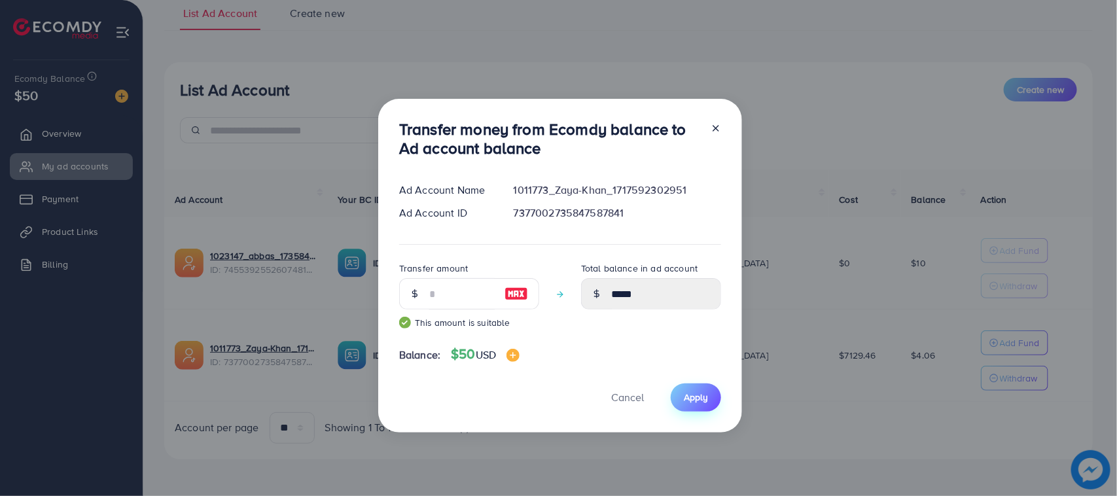  What do you see at coordinates (446, 213) in the screenshot?
I see `div: Ad Account ID` at bounding box center [446, 213].